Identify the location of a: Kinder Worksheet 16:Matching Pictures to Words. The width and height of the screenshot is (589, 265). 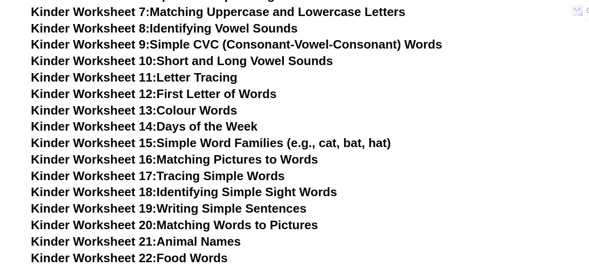
(175, 159).